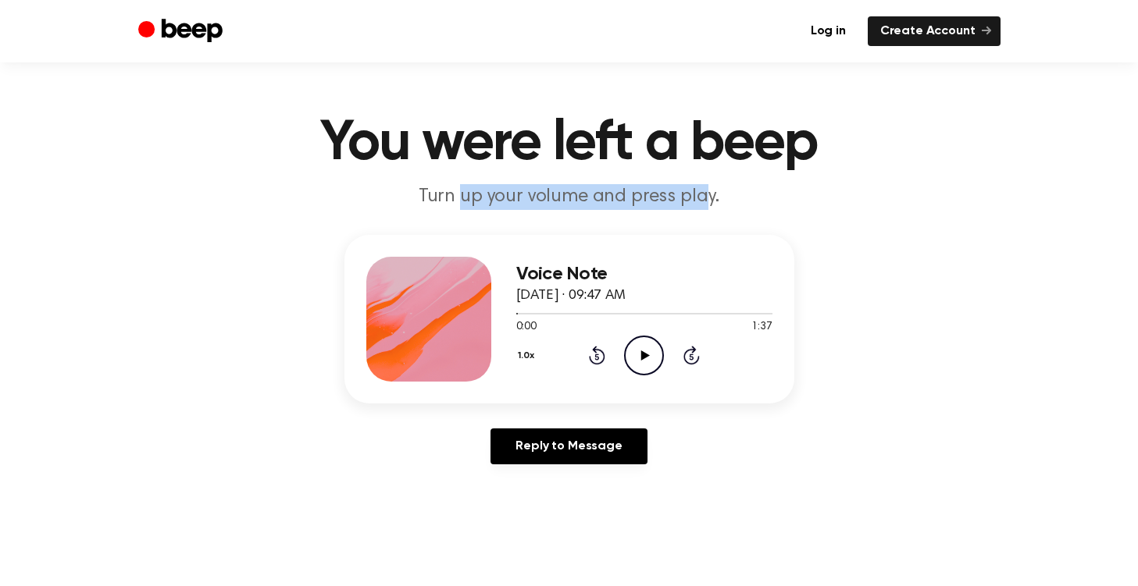 The width and height of the screenshot is (1138, 586). What do you see at coordinates (828, 31) in the screenshot?
I see `a: Log in` at bounding box center [828, 31].